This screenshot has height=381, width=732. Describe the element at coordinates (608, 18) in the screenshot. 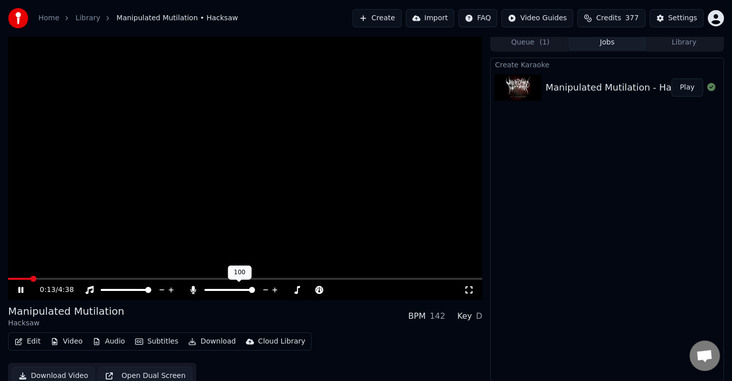

I see `span: Credits` at that location.